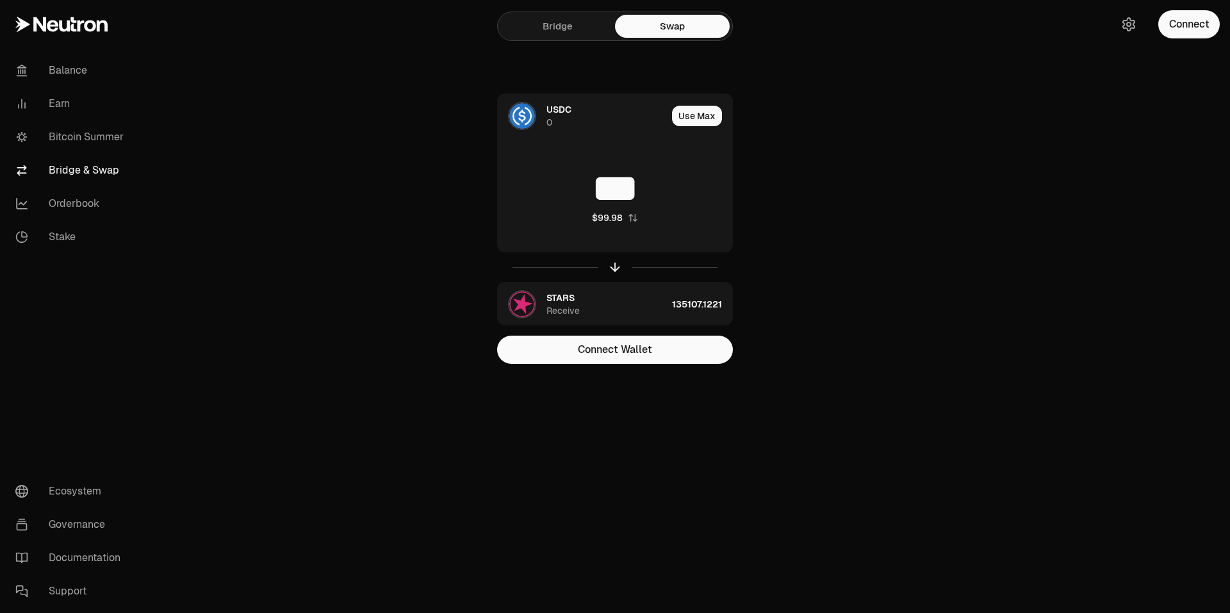  I want to click on a: Governance, so click(72, 525).